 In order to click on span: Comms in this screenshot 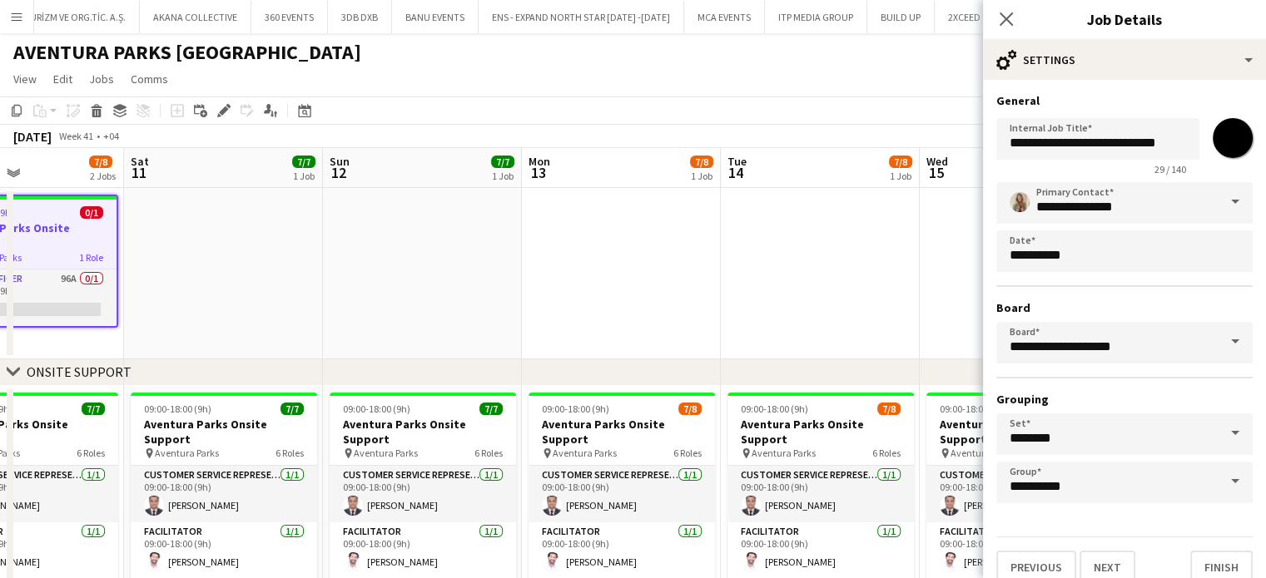, I will do `click(149, 79)`.